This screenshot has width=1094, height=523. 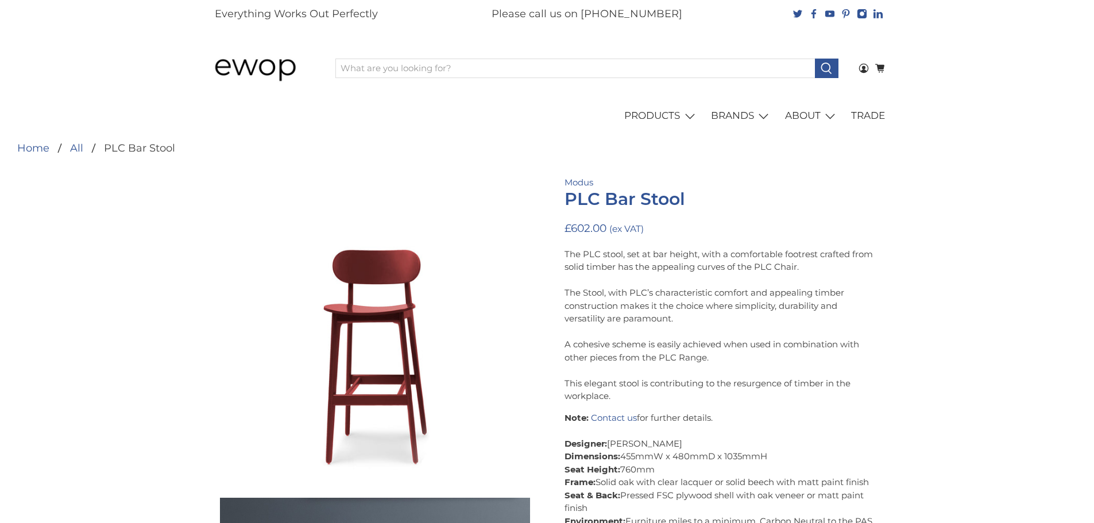 I want to click on span: for further details., so click(x=675, y=417).